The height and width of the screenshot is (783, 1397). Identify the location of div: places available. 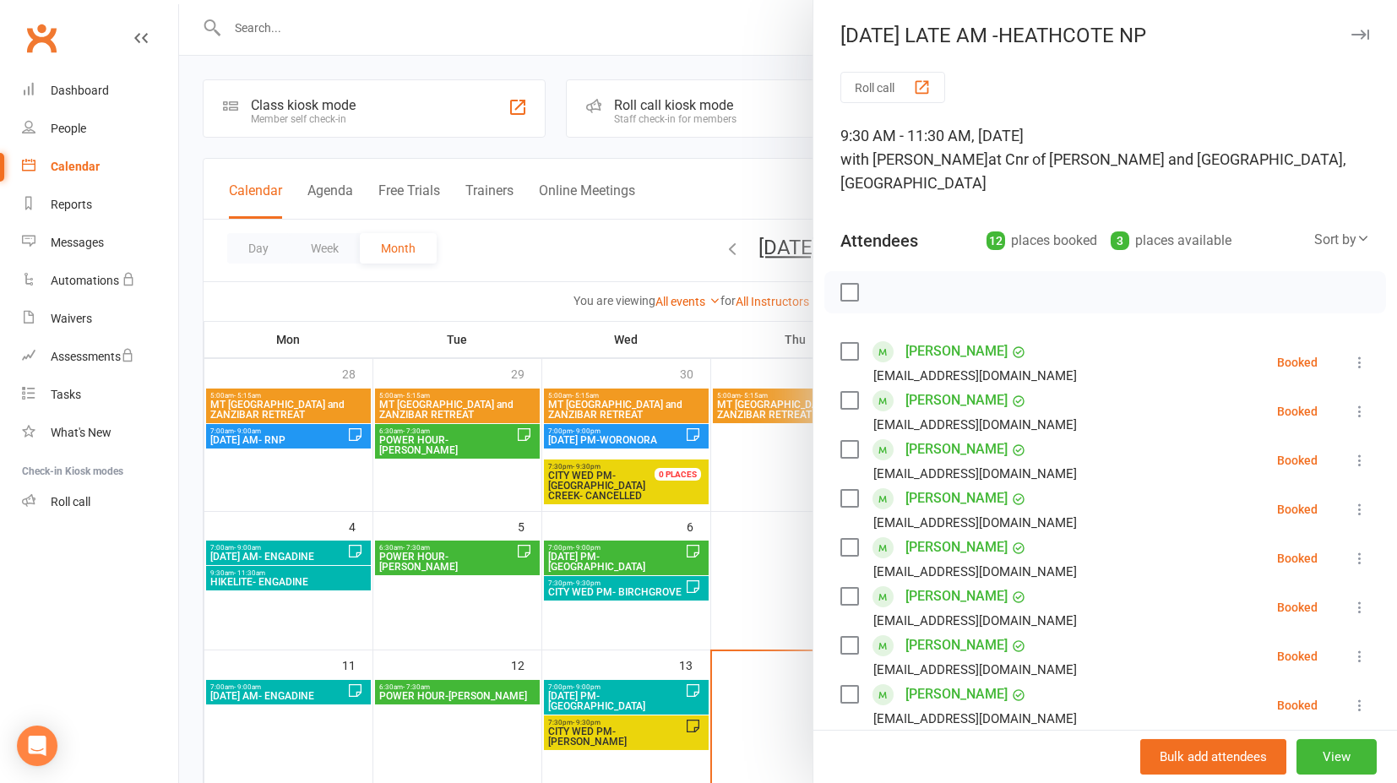
(1171, 241).